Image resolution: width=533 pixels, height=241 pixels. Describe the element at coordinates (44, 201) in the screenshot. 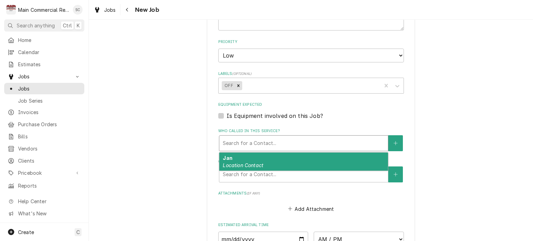

I see `a: Go to Help Center` at that location.